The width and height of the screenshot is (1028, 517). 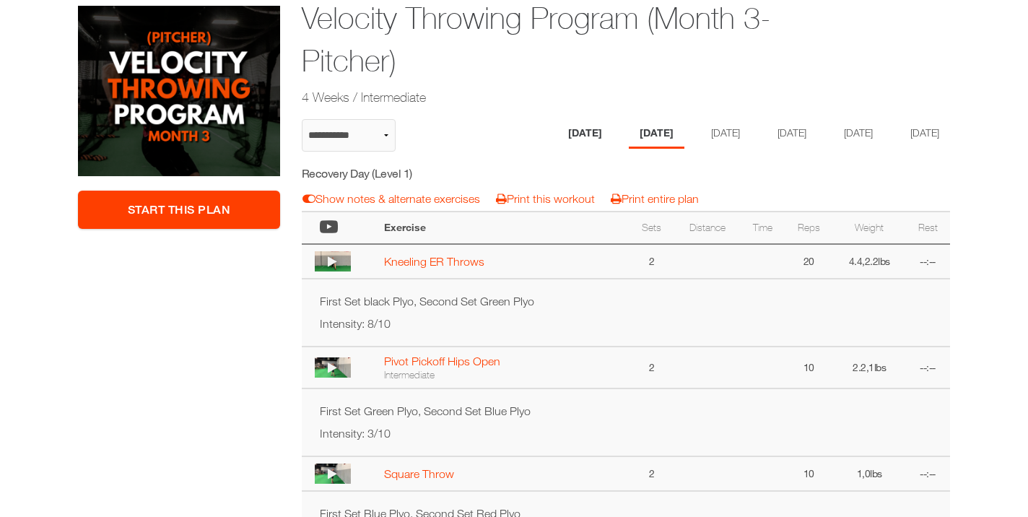 I want to click on li: Day 4, so click(x=792, y=133).